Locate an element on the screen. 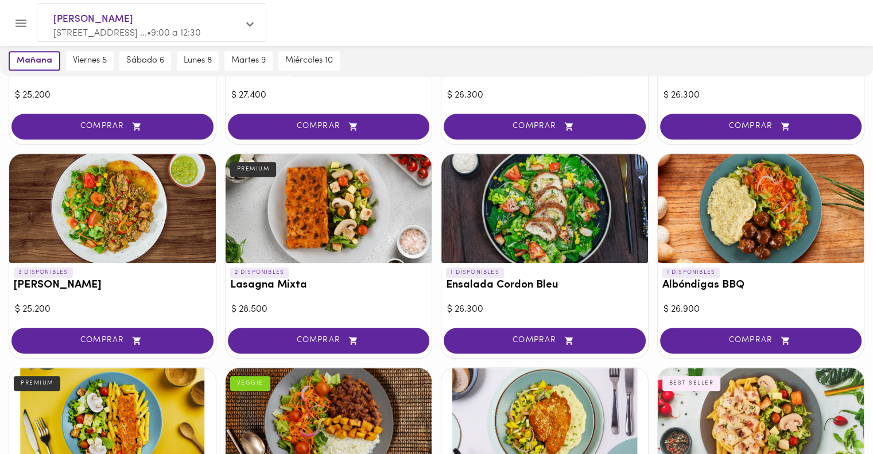 This screenshot has width=873, height=454. div: Ensalada Cordon Bleu is located at coordinates (545, 208).